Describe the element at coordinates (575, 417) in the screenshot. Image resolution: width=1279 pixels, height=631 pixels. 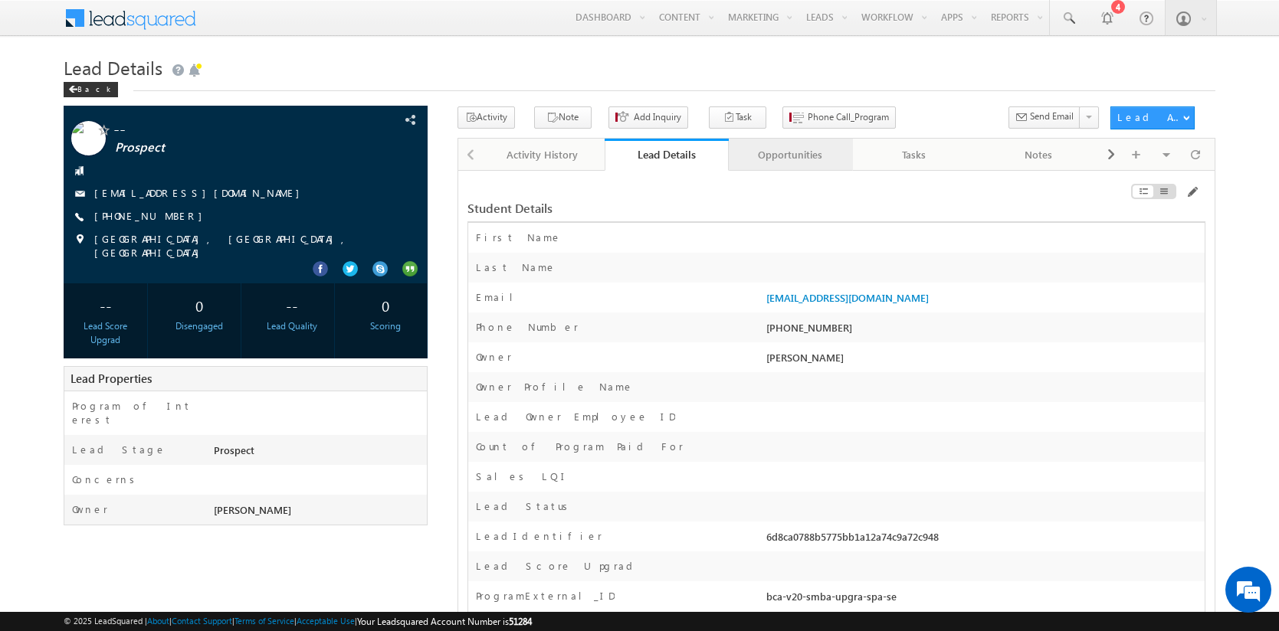
I see `label: Lead Owner Employee ID` at that location.